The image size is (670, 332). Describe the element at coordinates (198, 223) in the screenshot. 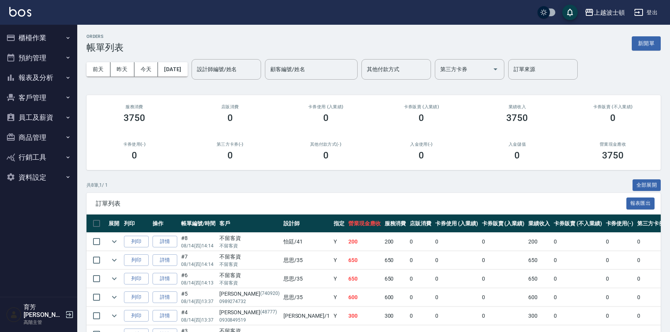

I see `th: 帳單編號/時間` at that location.